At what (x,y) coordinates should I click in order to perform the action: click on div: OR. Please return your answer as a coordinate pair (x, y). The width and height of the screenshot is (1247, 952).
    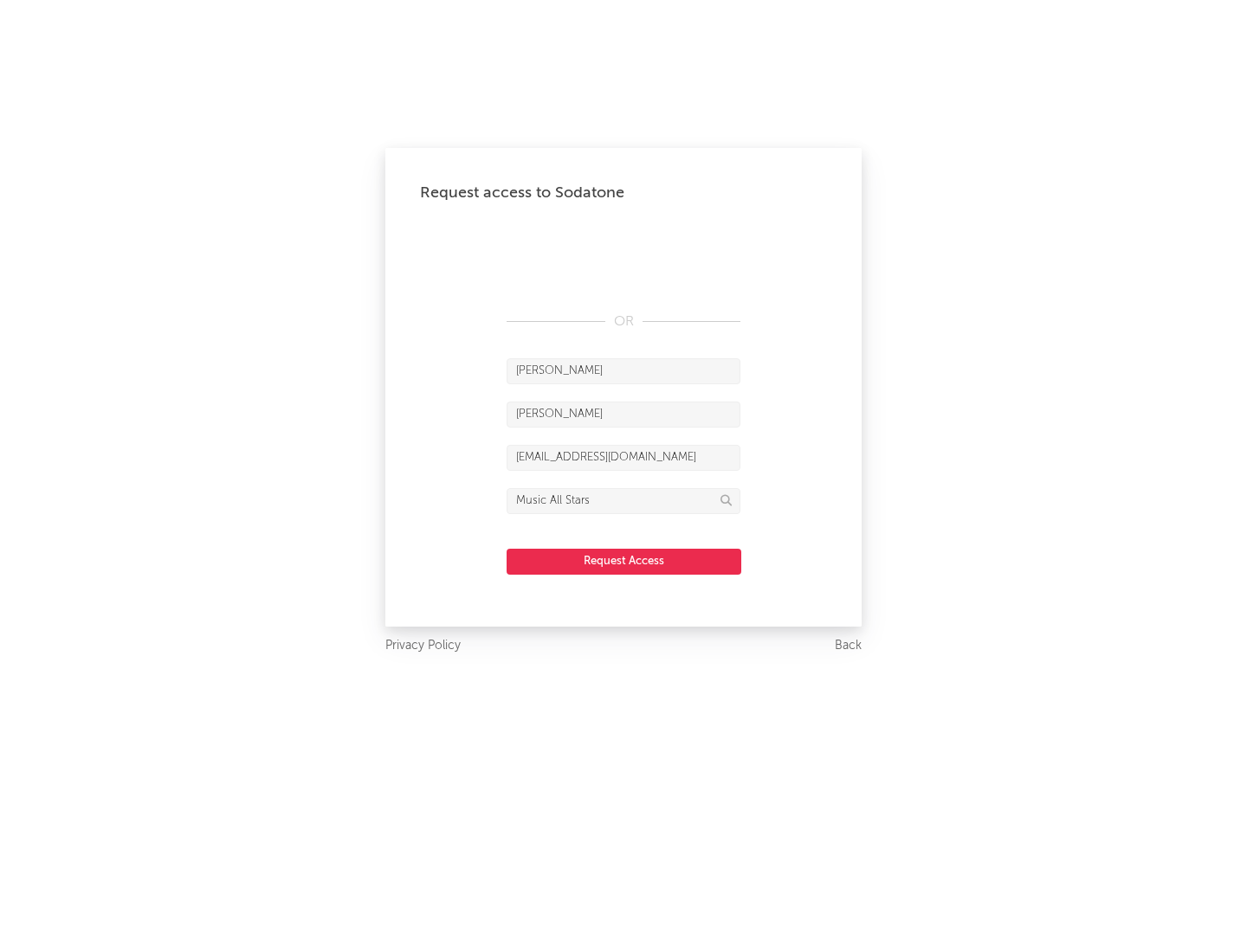
    Looking at the image, I should click on (624, 322).